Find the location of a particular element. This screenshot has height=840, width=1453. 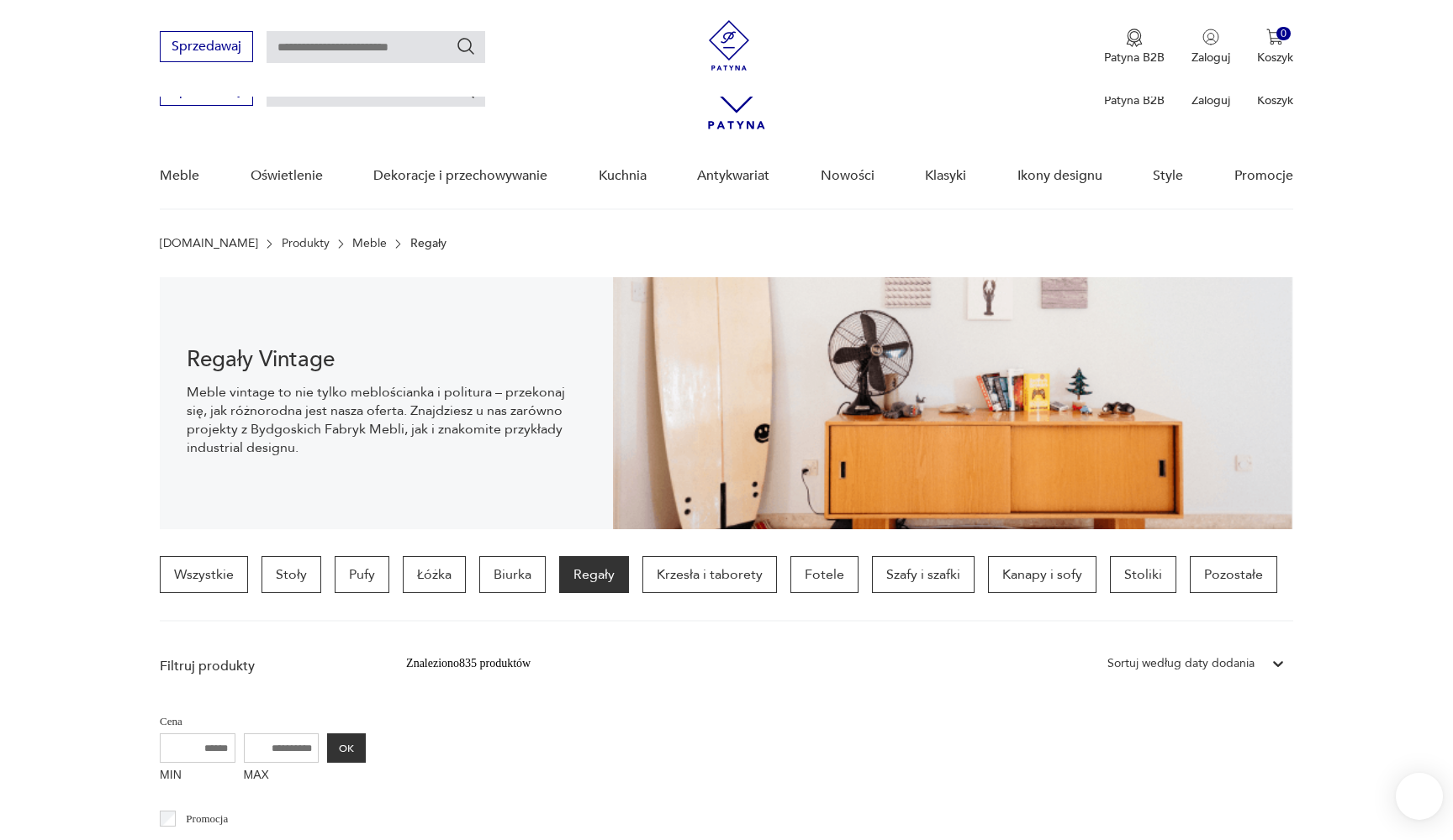

a: Pozostałe is located at coordinates (1233, 574).